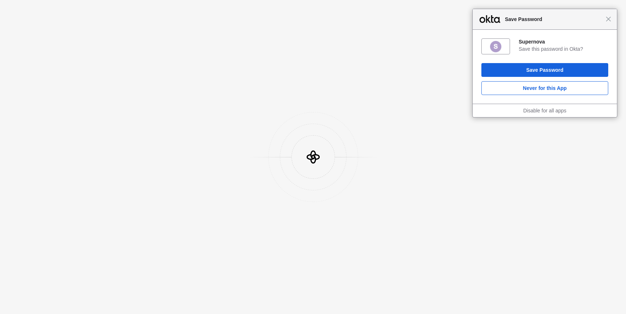 This screenshot has height=314, width=626. I want to click on span: Close, so click(608, 19).